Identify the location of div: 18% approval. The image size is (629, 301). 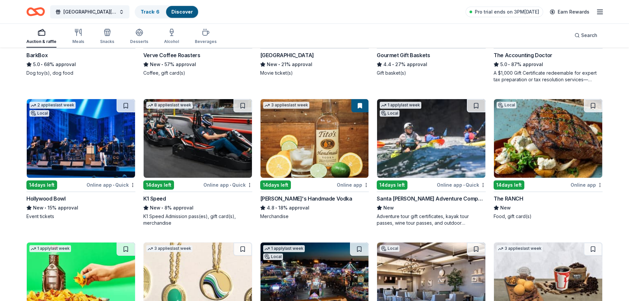
(315, 208).